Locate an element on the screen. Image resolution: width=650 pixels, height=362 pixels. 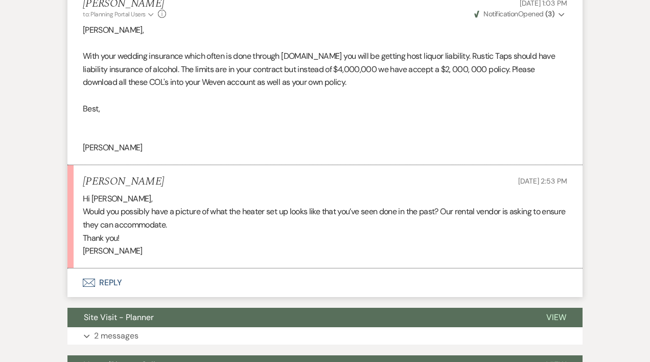
p: Best, is located at coordinates (325, 109).